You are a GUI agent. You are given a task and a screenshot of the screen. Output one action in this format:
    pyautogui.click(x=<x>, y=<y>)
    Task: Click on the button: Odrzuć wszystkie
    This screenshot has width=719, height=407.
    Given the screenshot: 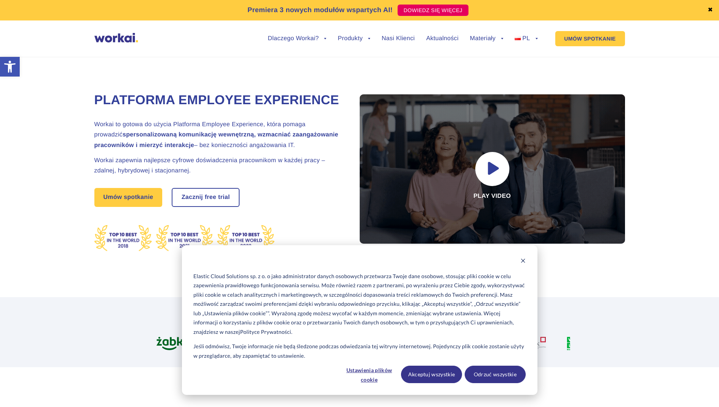 What is the action you would take?
    pyautogui.click(x=495, y=374)
    